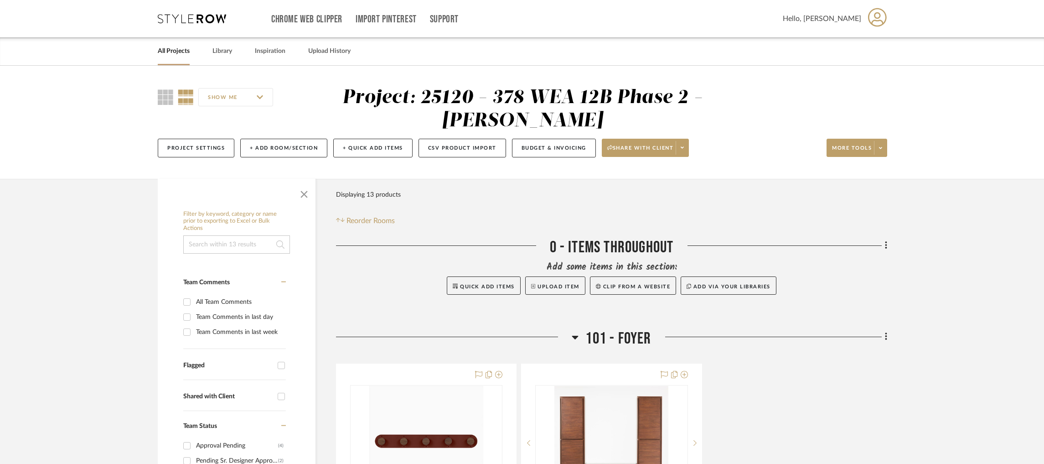 The height and width of the screenshot is (464, 1044). I want to click on a: Import Pinterest, so click(386, 19).